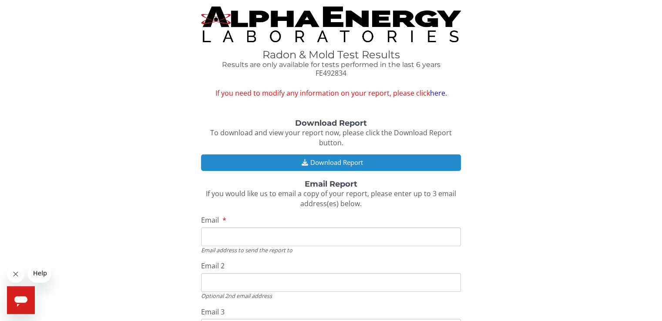 This screenshot has width=662, height=321. Describe the element at coordinates (331, 184) in the screenshot. I see `strong: Email Report` at that location.